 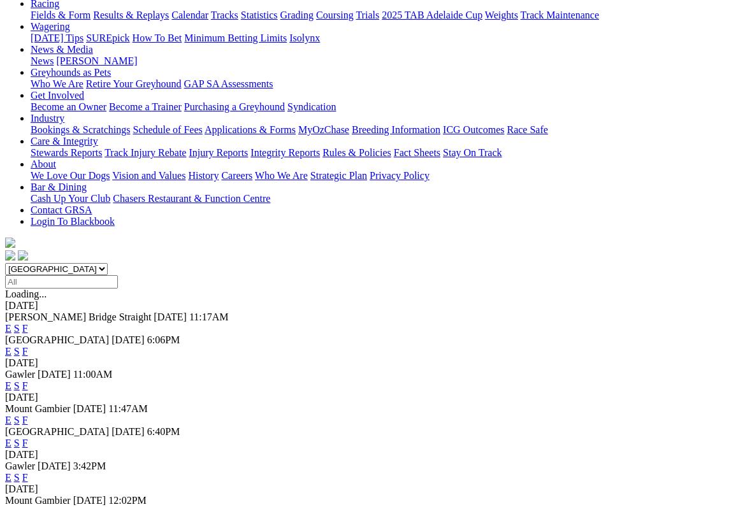 What do you see at coordinates (68, 106) in the screenshot?
I see `a: Become an Owner` at bounding box center [68, 106].